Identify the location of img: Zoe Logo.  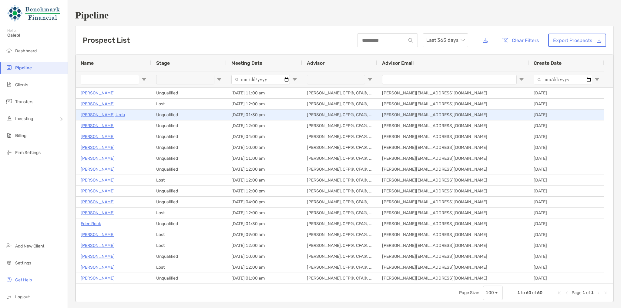
(34, 13).